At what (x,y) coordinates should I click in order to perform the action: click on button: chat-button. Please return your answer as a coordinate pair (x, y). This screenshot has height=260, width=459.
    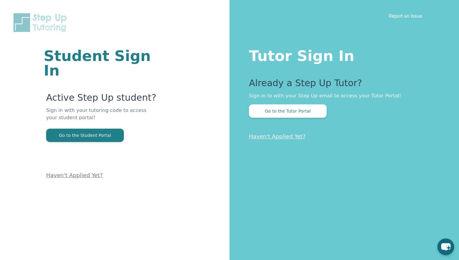
    Looking at the image, I should click on (445, 247).